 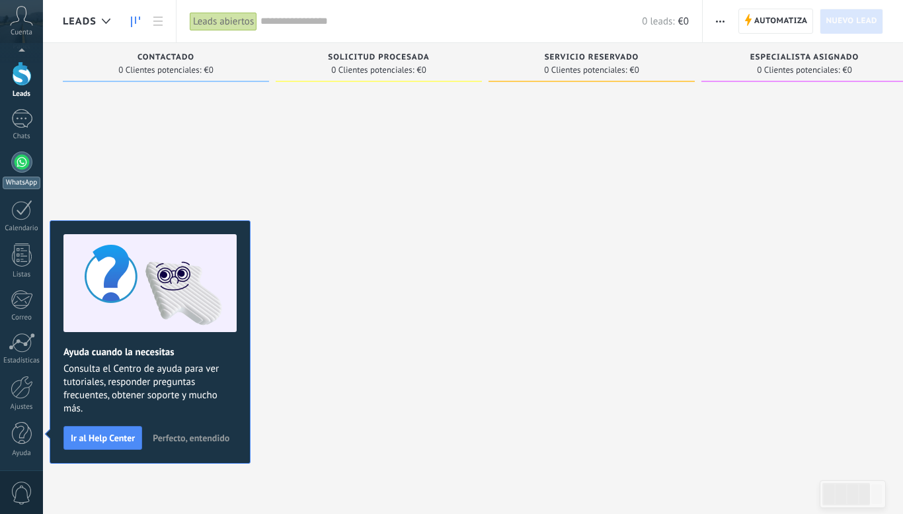 What do you see at coordinates (781, 21) in the screenshot?
I see `span: Automatiza` at bounding box center [781, 21].